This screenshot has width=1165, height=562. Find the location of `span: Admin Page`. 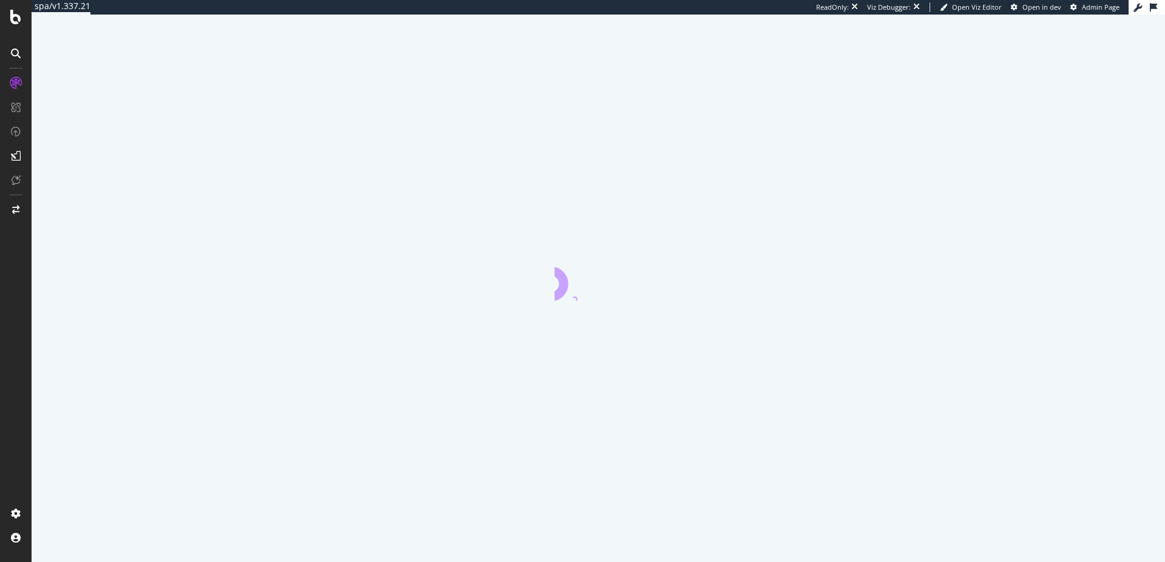

span: Admin Page is located at coordinates (1100, 7).